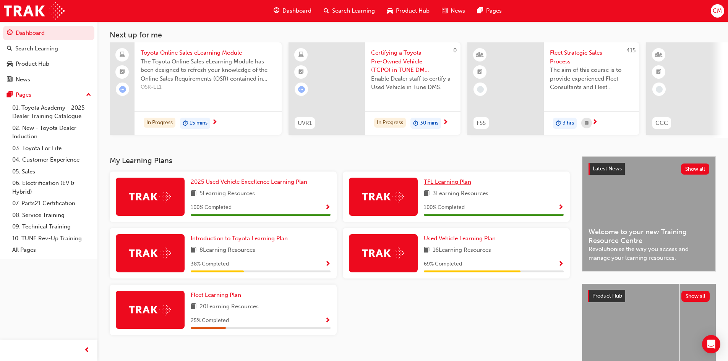 The height and width of the screenshot is (361, 728). What do you see at coordinates (249, 182) in the screenshot?
I see `span: 2025 Used Vehicle Excellence Learning Plan` at bounding box center [249, 182].